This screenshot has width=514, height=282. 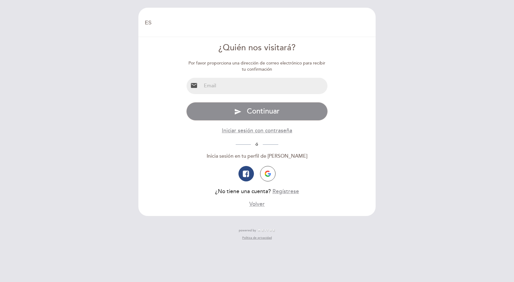 What do you see at coordinates (257, 111) in the screenshot?
I see `button: send Continuar` at bounding box center [257, 111].